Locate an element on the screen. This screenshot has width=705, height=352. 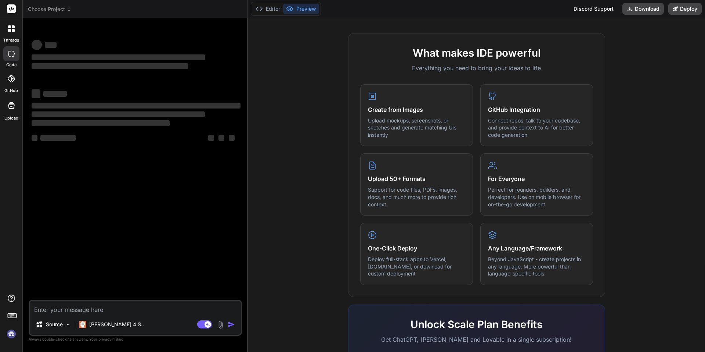
h2: What makes IDE powerful is located at coordinates (477, 53).